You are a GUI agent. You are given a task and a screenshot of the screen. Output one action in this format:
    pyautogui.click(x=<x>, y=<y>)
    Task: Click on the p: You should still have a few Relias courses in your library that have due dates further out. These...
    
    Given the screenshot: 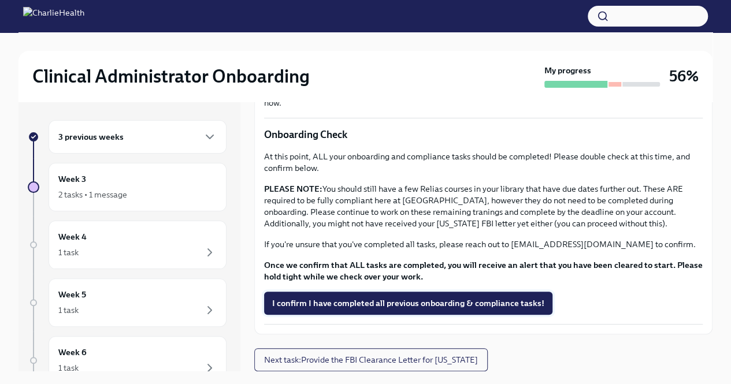 What is the action you would take?
    pyautogui.click(x=483, y=206)
    